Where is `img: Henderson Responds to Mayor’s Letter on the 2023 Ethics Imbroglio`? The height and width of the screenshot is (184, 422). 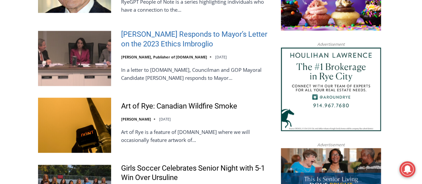
img: Henderson Responds to Mayor’s Letter on the 2023 Ethics Imbroglio is located at coordinates (74, 58).